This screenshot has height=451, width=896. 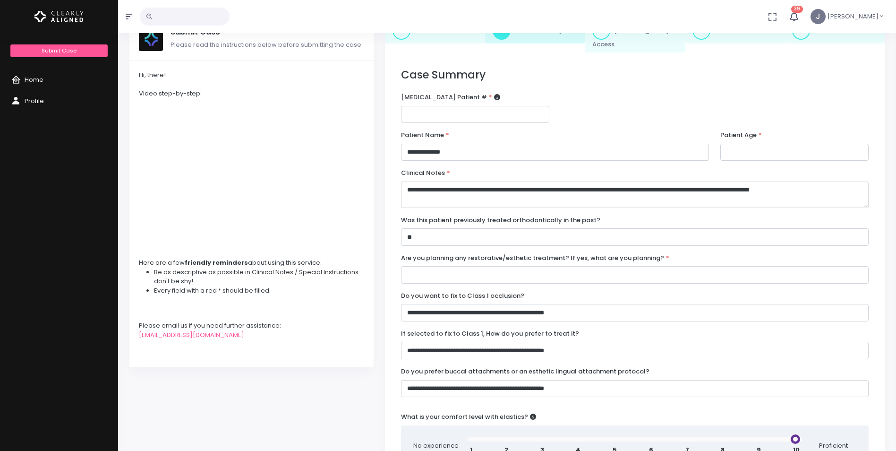 I want to click on label: Patient Age, so click(x=741, y=135).